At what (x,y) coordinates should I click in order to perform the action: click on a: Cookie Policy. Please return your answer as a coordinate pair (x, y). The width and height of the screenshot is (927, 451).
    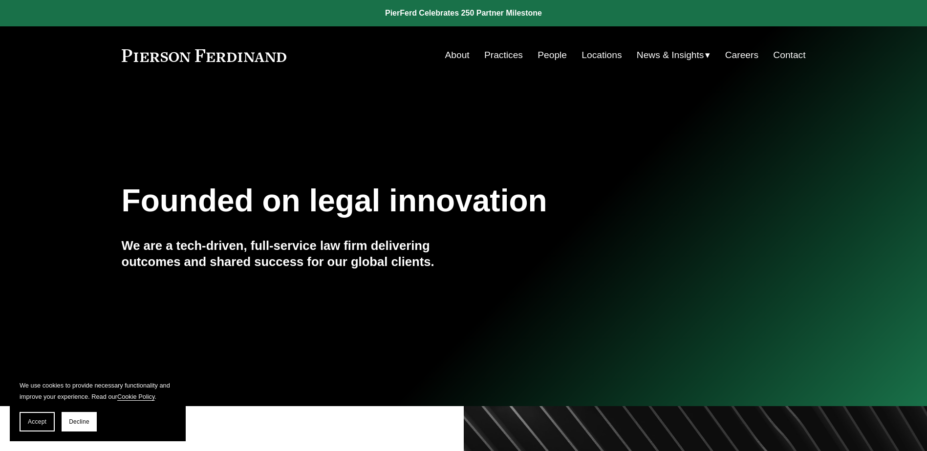
    Looking at the image, I should click on (136, 397).